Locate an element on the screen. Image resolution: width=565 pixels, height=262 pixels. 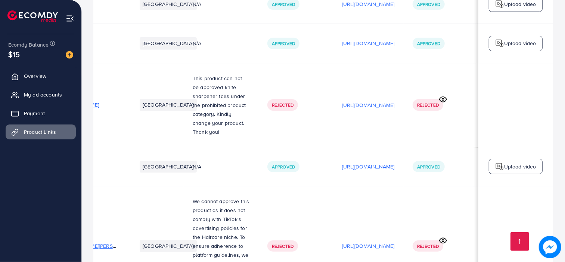
a: Payment is located at coordinates (41, 113).